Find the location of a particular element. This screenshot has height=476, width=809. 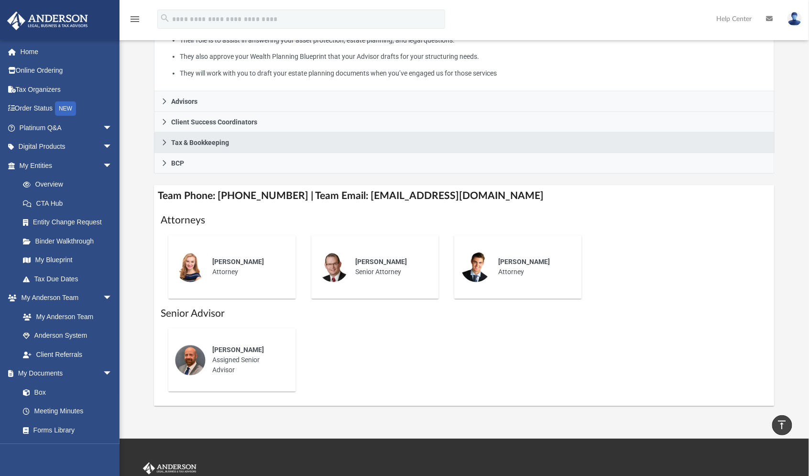

a: CTA Hub is located at coordinates (70, 203).